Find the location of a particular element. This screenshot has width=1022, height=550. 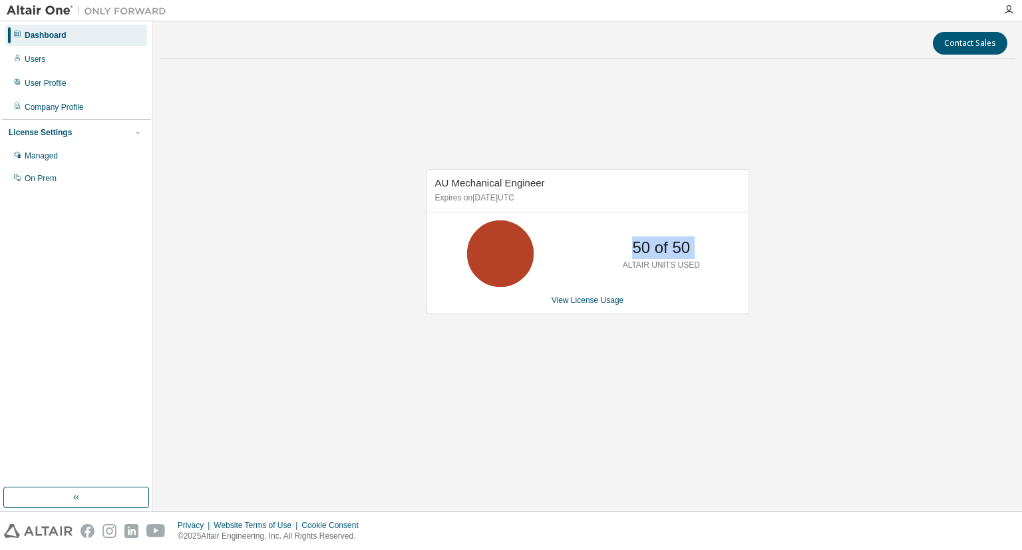

img: Altair One is located at coordinates (90, 11).